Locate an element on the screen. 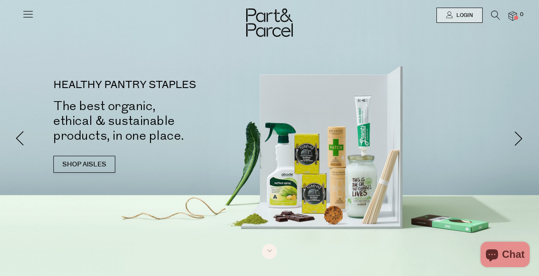  inbox-online-store-chat: Shopify online store chat is located at coordinates (505, 255).